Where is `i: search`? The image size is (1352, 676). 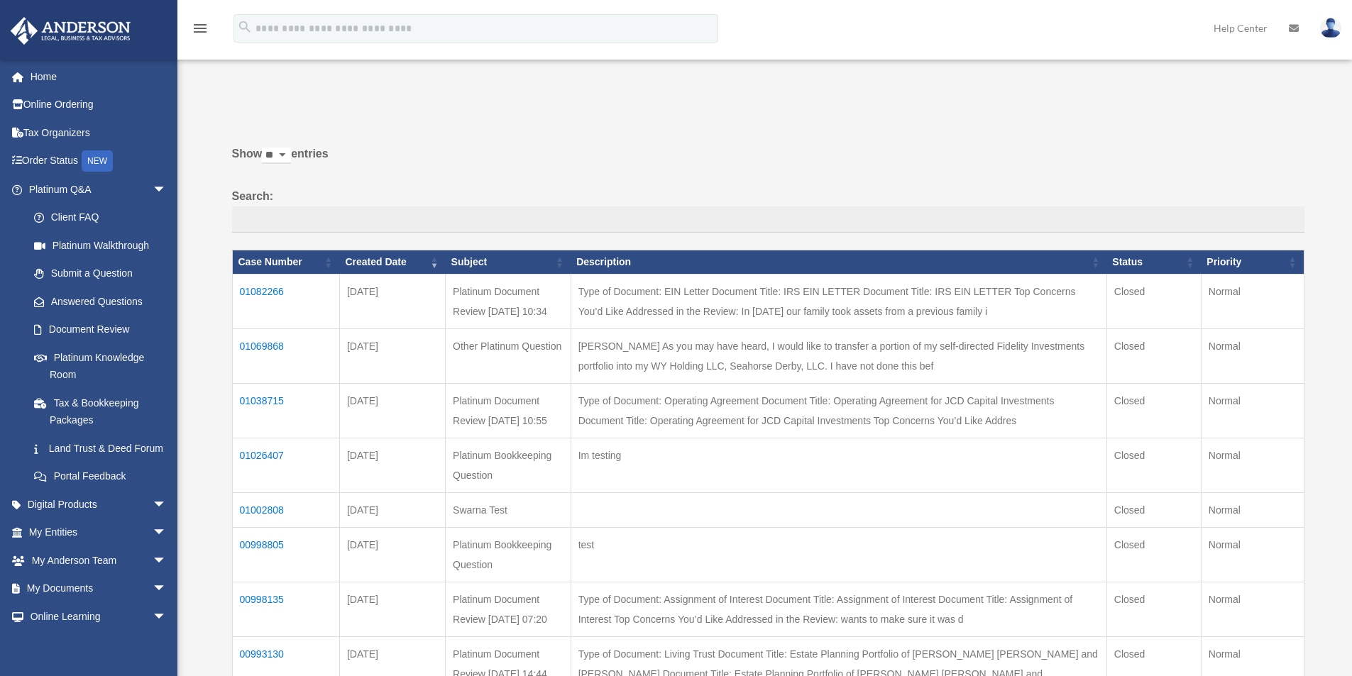 i: search is located at coordinates (245, 27).